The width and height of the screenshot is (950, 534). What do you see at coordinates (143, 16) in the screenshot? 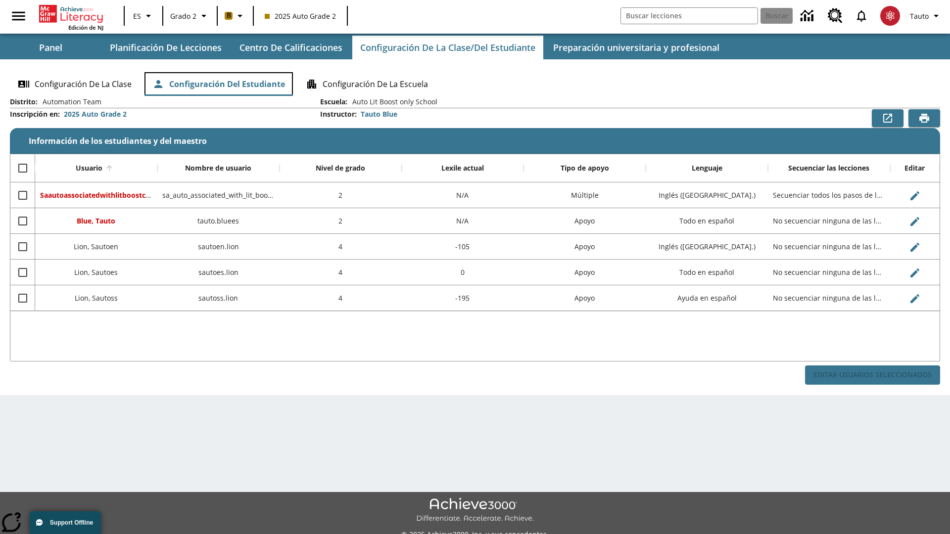
I see `button: Lenguaje: ES, Selecciona un idioma` at bounding box center [143, 16].